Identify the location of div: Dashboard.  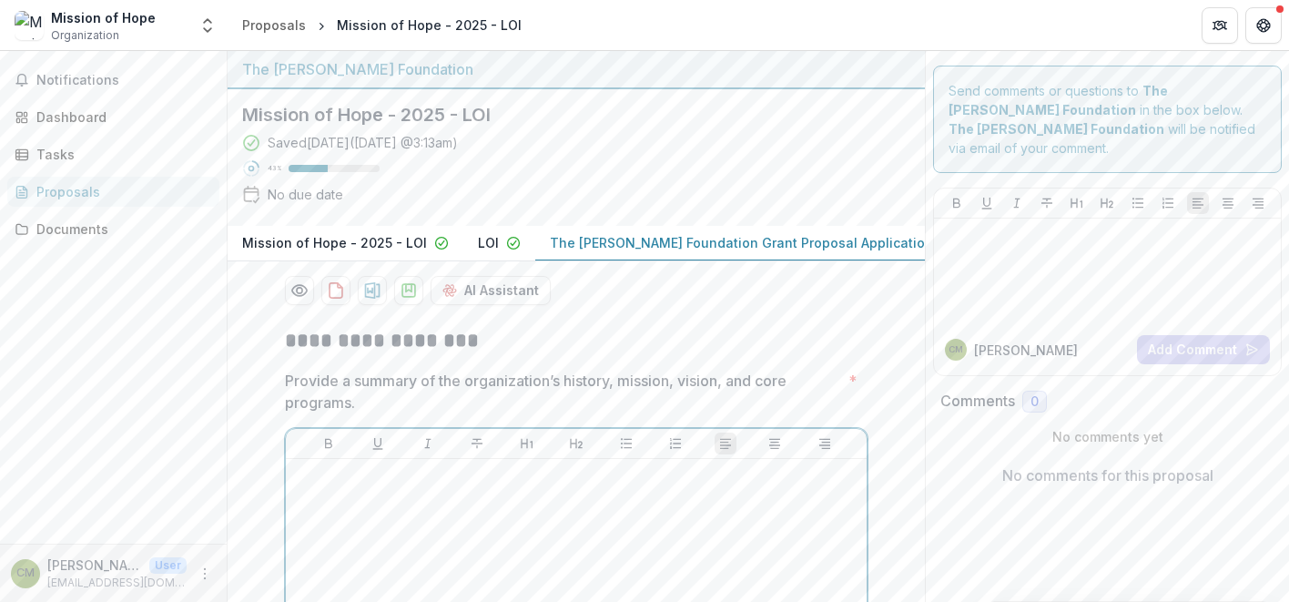
(120, 116).